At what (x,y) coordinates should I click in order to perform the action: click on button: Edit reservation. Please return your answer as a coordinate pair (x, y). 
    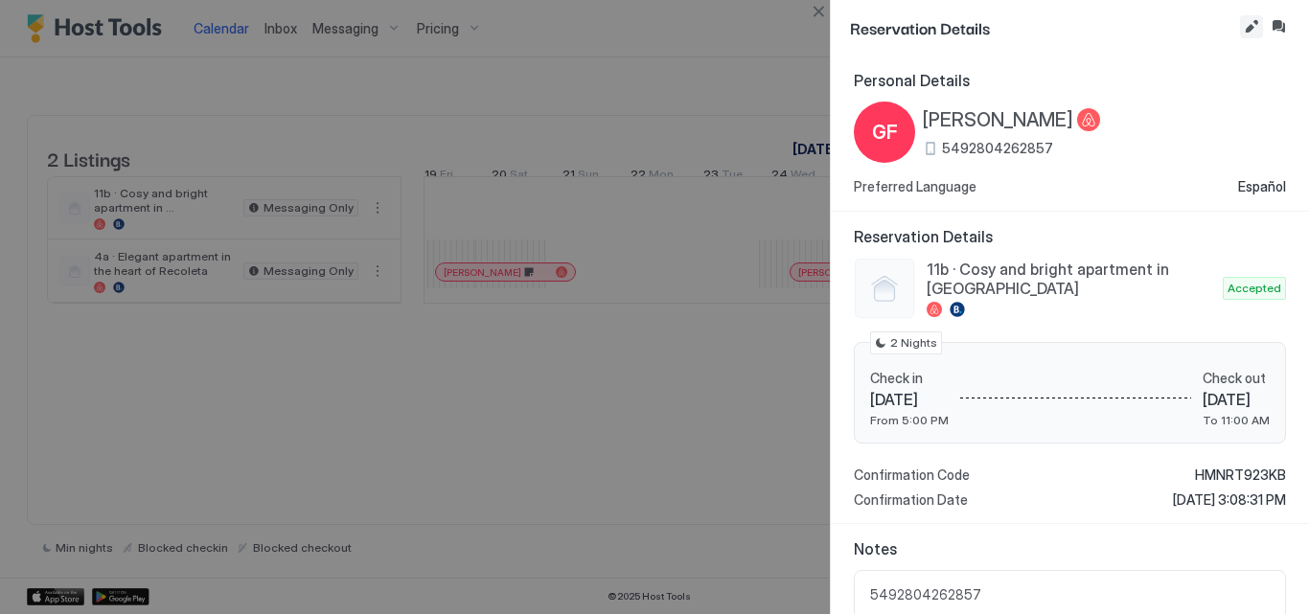
    Looking at the image, I should click on (1251, 27).